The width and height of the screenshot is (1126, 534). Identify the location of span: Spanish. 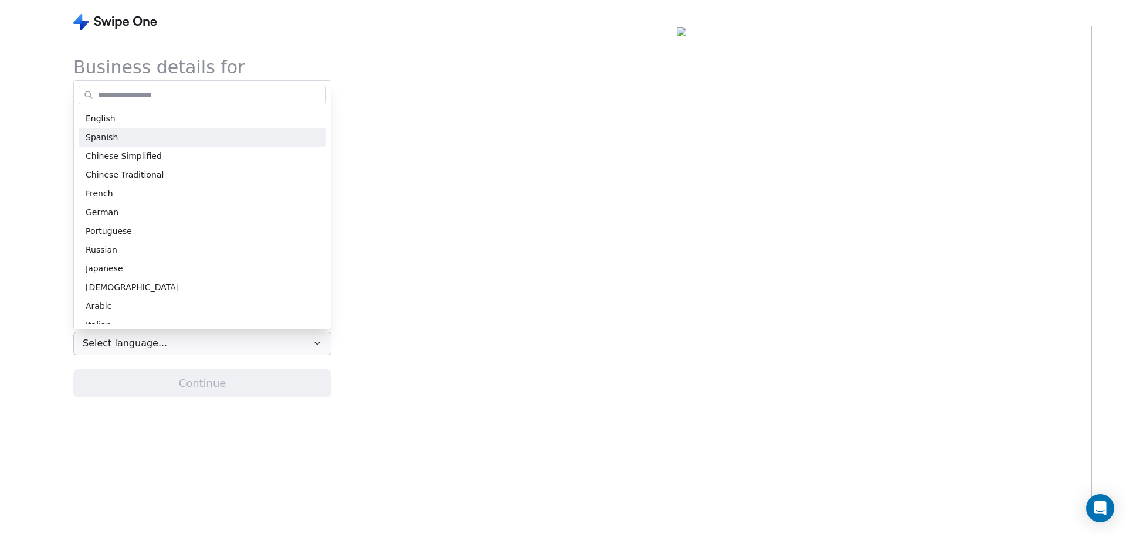
(101, 137).